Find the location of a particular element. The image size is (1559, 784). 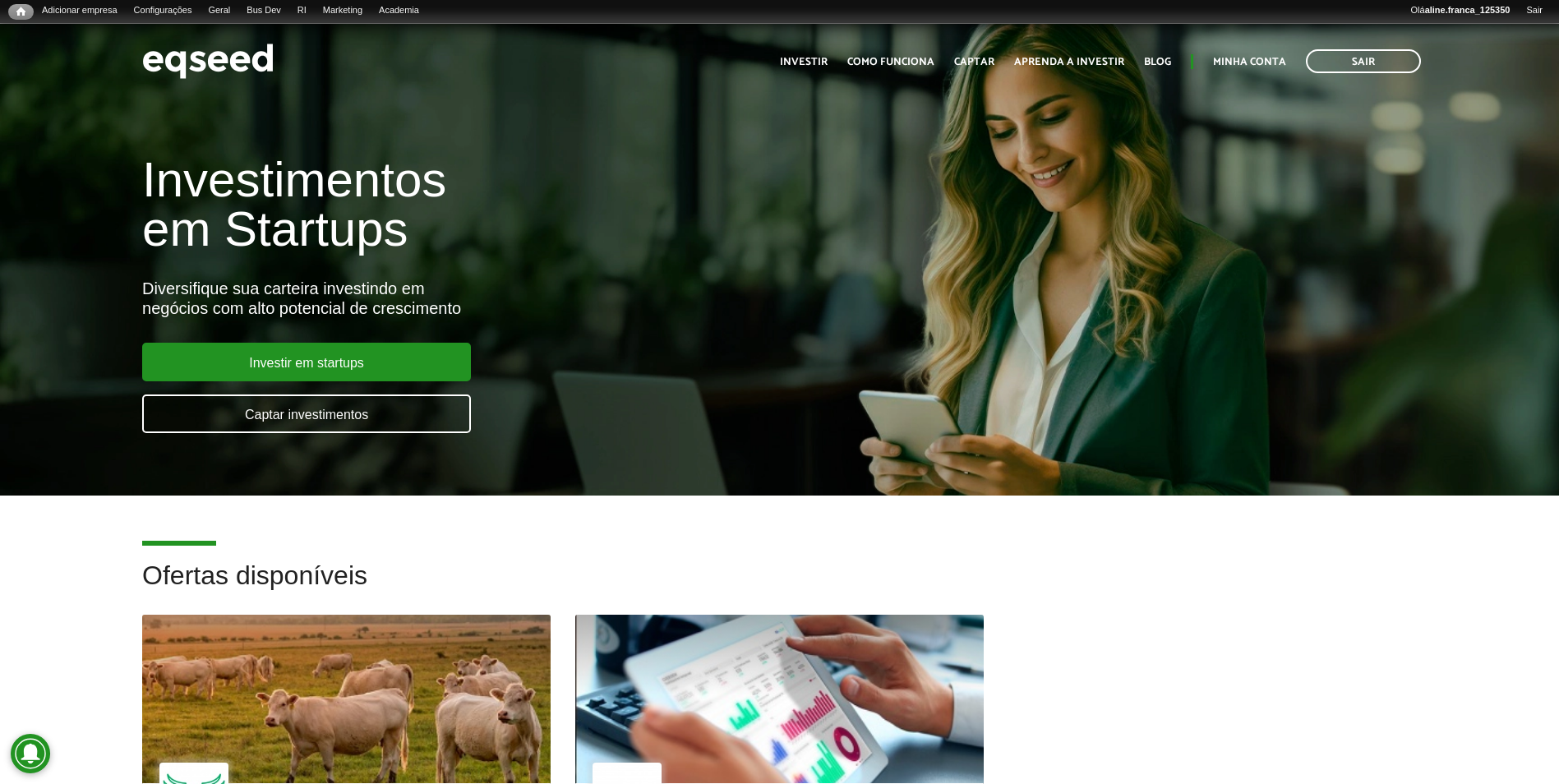

a: Configurações is located at coordinates (163, 11).